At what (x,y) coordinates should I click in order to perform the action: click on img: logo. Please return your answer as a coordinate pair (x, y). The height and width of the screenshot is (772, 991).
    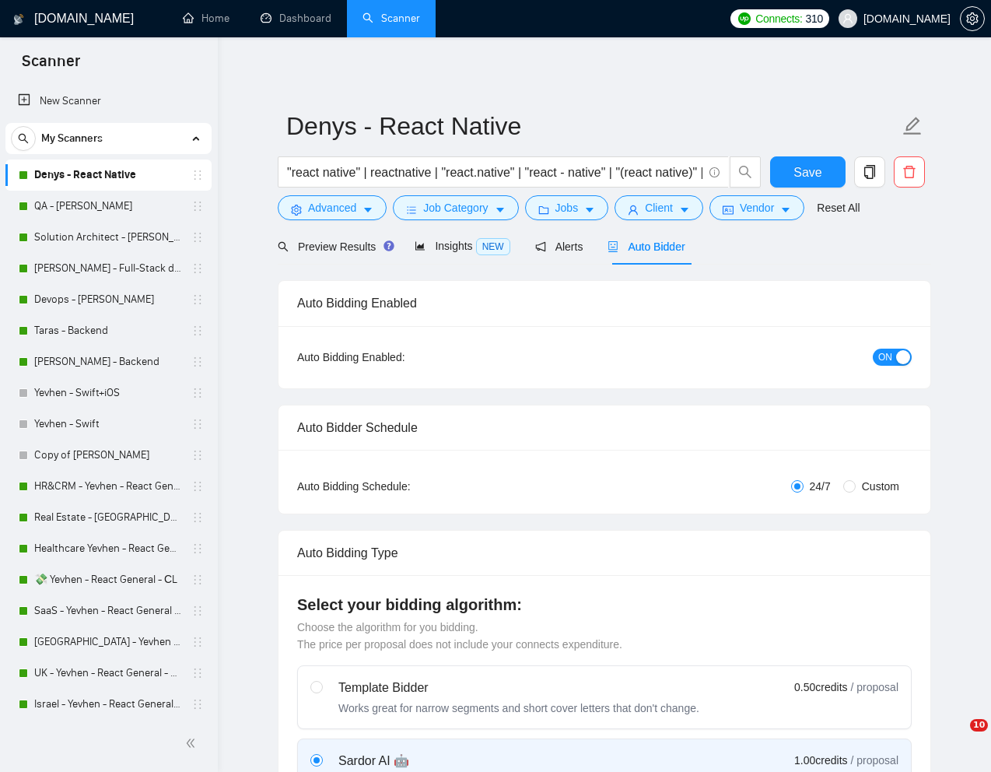
    Looking at the image, I should click on (19, 19).